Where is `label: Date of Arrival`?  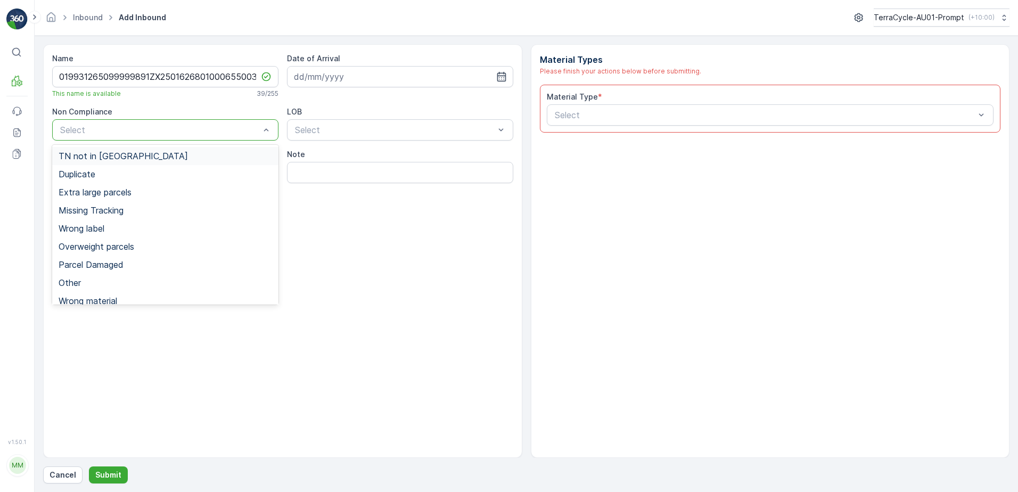 label: Date of Arrival is located at coordinates (313, 58).